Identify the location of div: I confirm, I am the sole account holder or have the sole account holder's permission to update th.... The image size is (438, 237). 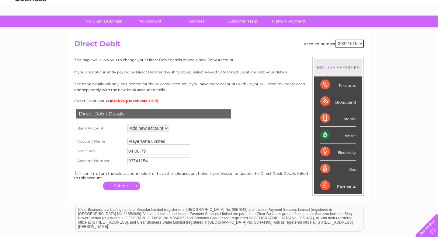
(219, 175).